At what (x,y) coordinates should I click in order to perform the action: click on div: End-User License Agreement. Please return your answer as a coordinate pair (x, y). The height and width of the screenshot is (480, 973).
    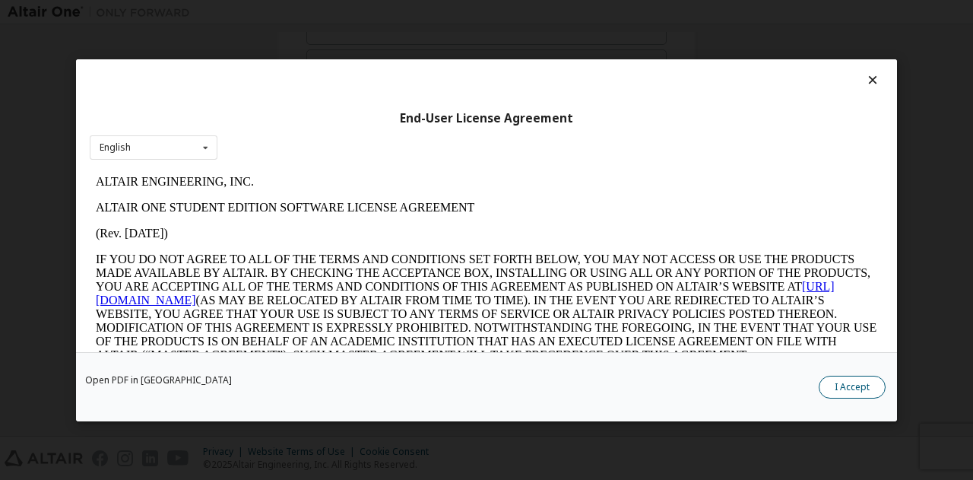
    Looking at the image, I should click on (487, 118).